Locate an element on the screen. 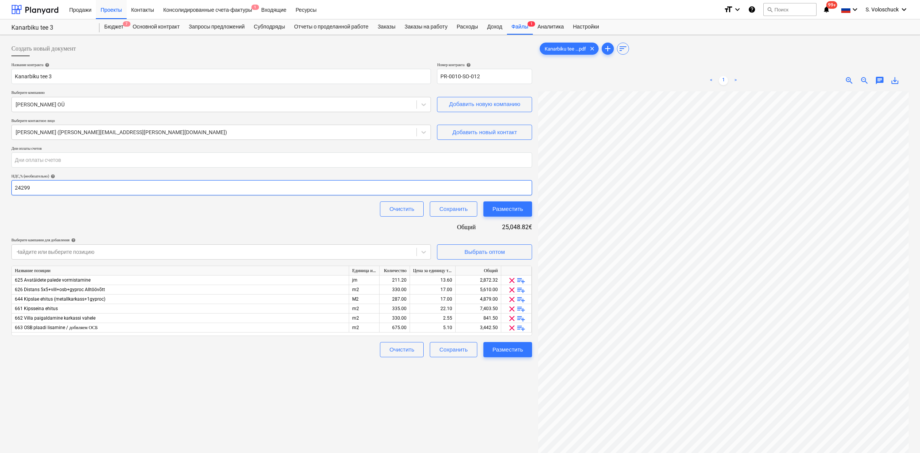 Image resolution: width=920 pixels, height=453 pixels. div: Заказы is located at coordinates (386, 27).